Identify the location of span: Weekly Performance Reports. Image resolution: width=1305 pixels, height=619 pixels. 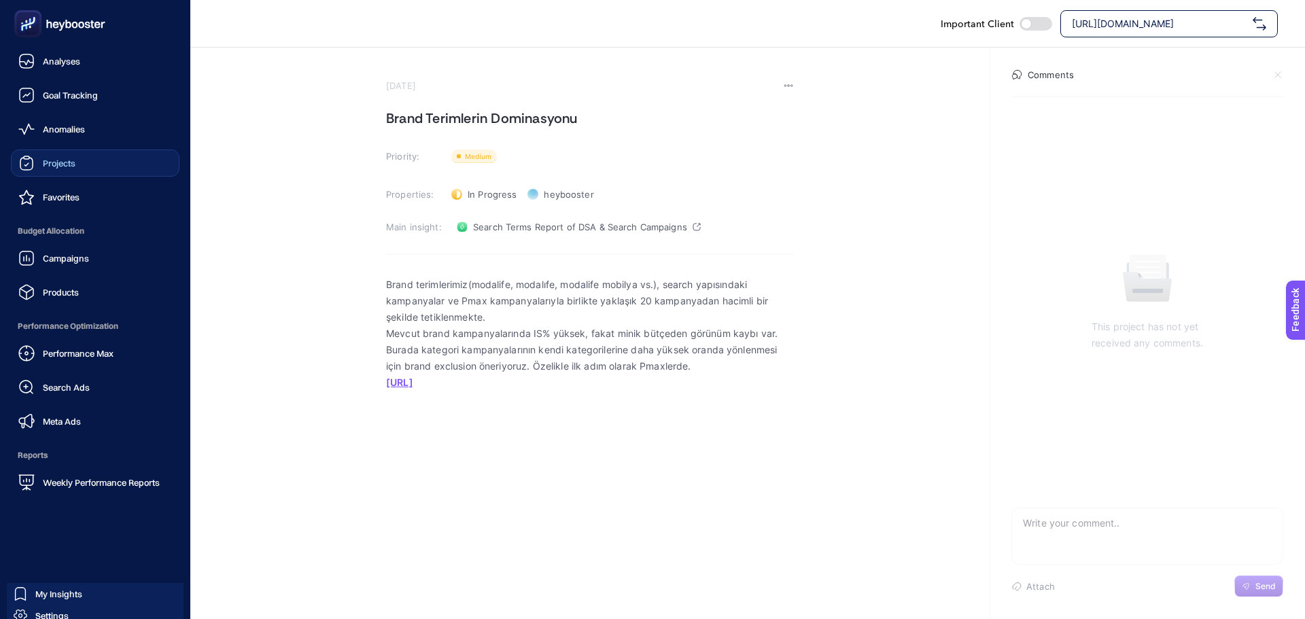
(101, 483).